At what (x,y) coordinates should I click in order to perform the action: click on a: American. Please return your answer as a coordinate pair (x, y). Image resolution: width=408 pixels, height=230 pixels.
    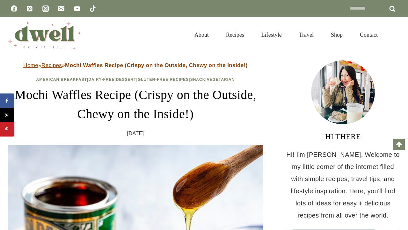
    Looking at the image, I should click on (48, 79).